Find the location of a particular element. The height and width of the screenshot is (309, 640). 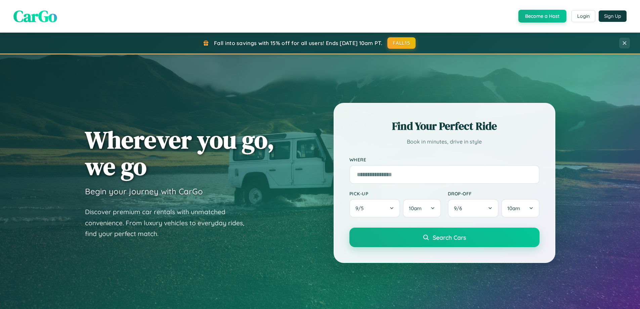

button: Search Cars is located at coordinates (444, 237).